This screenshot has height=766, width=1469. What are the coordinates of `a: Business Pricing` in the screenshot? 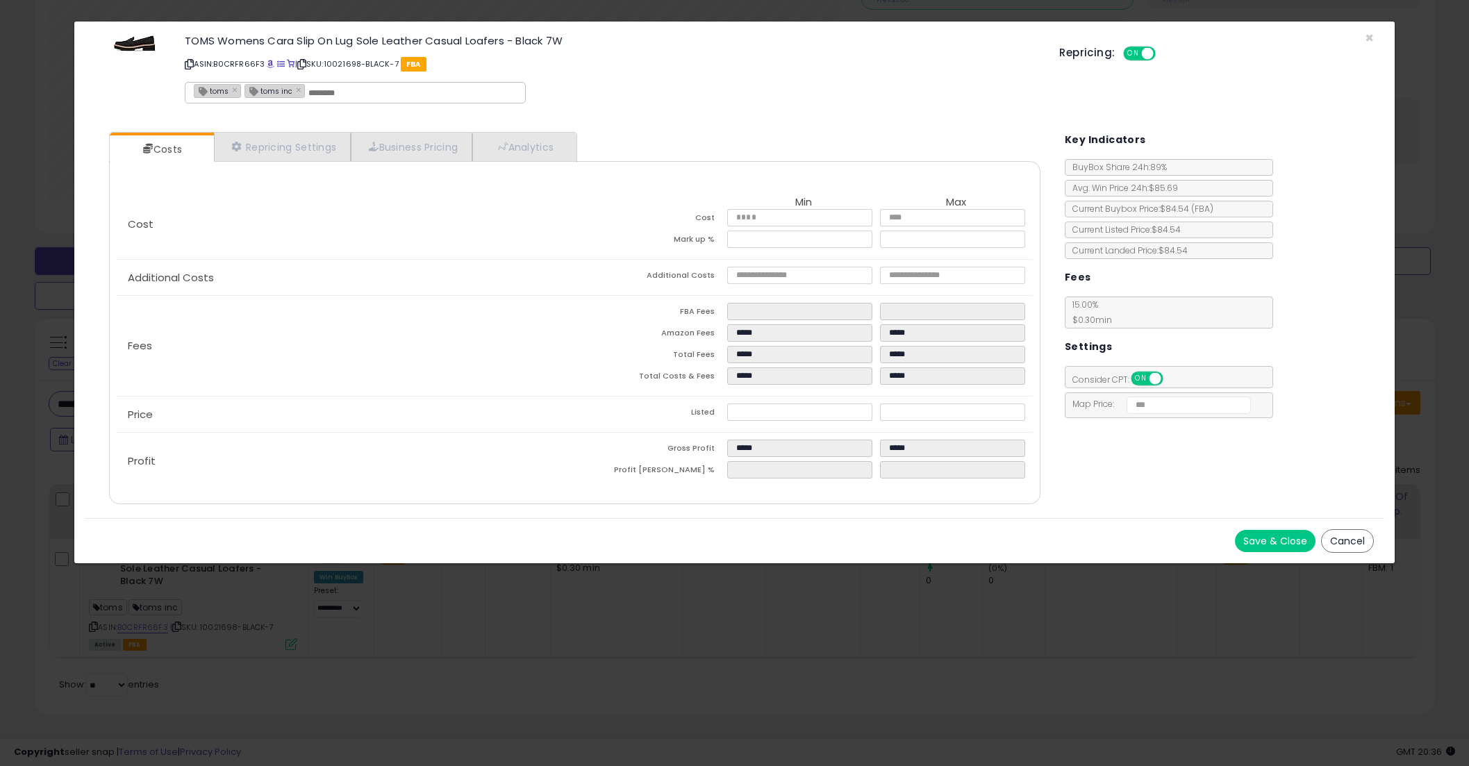 It's located at (411, 147).